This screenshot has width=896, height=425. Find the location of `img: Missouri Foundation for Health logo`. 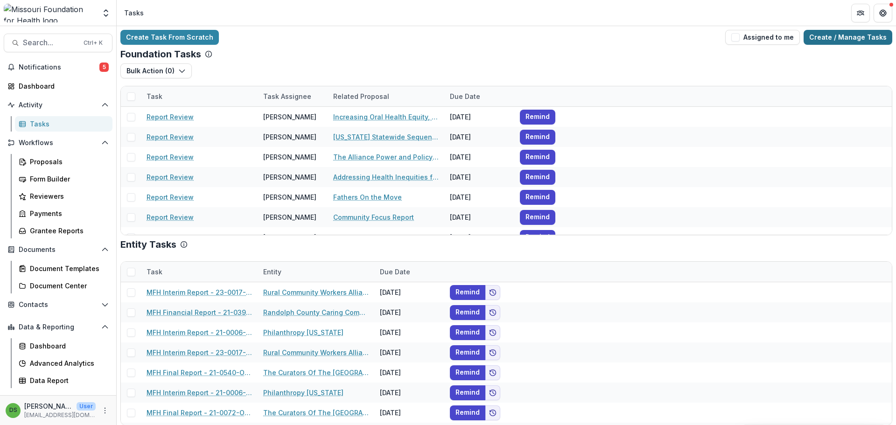

img: Missouri Foundation for Health logo is located at coordinates (49, 13).